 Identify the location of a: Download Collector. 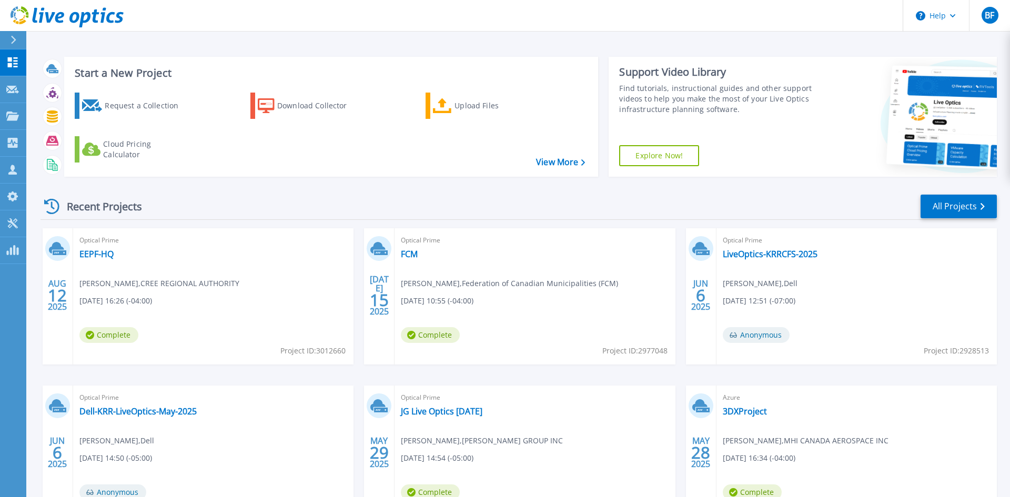
(309, 106).